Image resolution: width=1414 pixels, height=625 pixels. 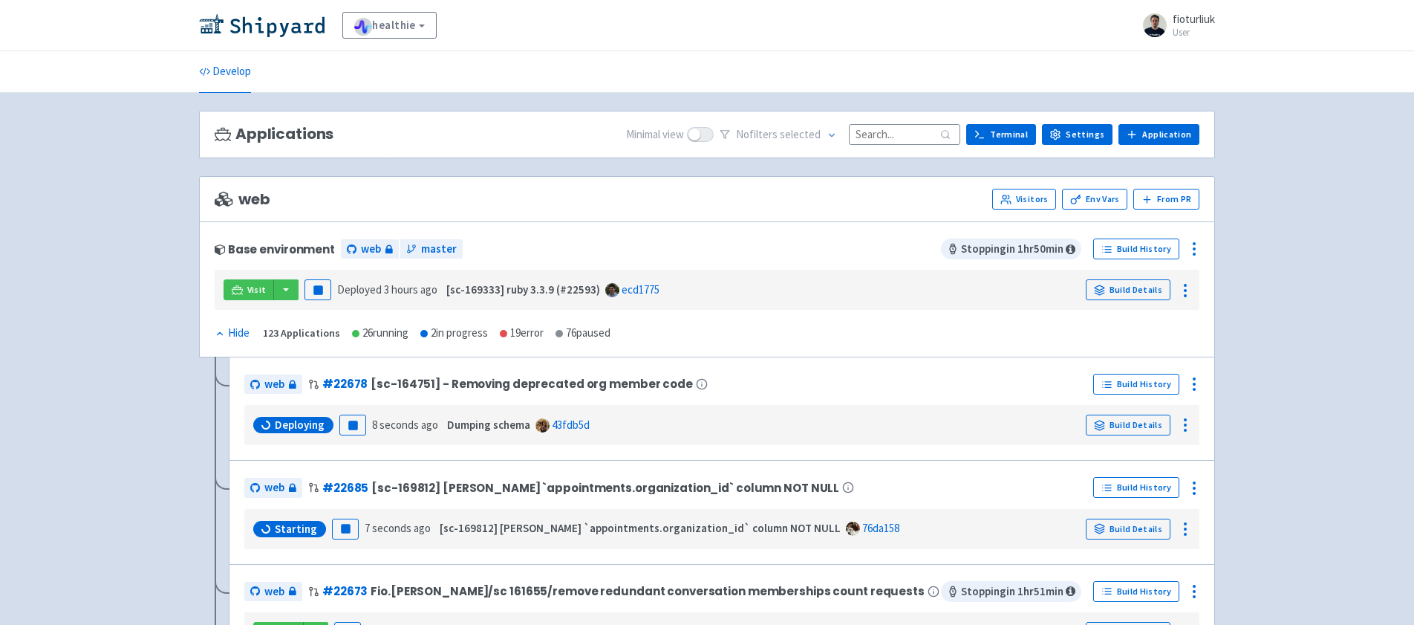 What do you see at coordinates (1001, 134) in the screenshot?
I see `a: Terminal` at bounding box center [1001, 134].